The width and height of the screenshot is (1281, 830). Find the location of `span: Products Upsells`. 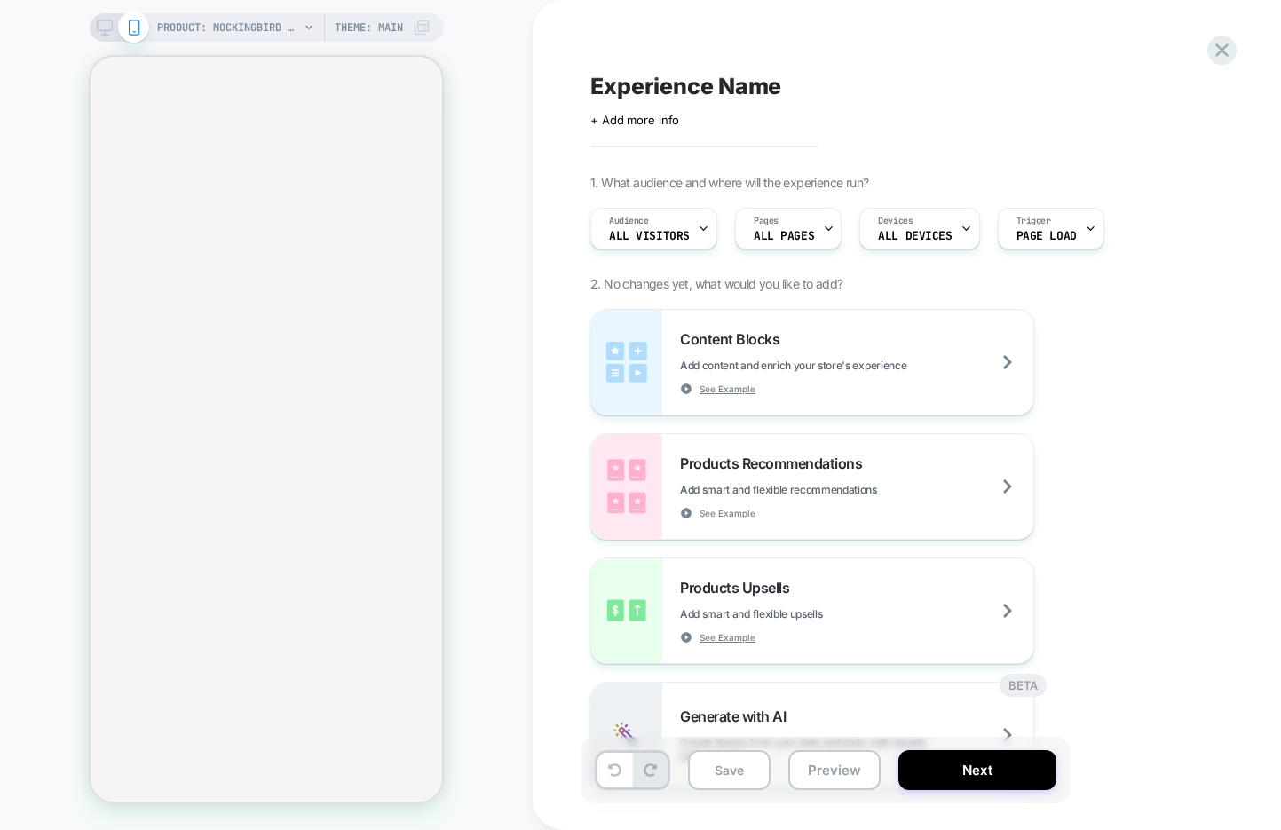

span: Products Upsells is located at coordinates (739, 588).